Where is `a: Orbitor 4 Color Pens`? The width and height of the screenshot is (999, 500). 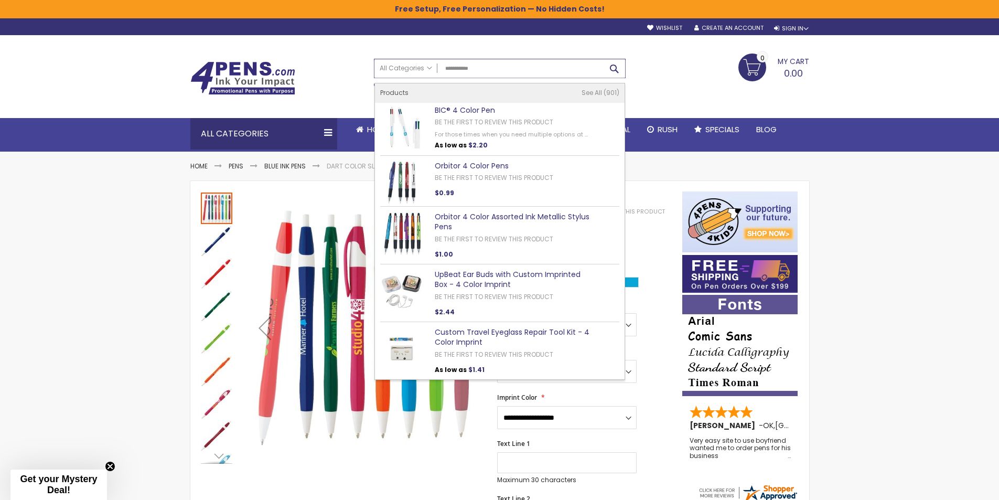
a: Orbitor 4 Color Pens is located at coordinates (471, 166).